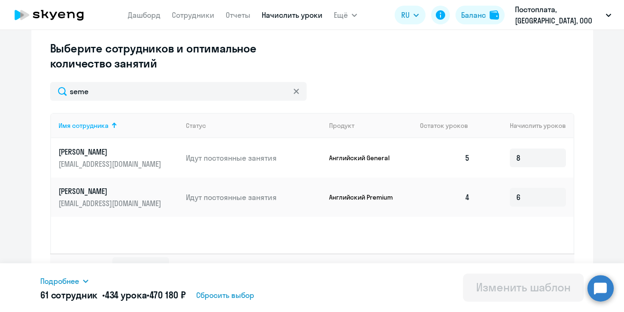 This screenshot has width=624, height=312. Describe the element at coordinates (473, 15) in the screenshot. I see `div: Баланс` at that location.